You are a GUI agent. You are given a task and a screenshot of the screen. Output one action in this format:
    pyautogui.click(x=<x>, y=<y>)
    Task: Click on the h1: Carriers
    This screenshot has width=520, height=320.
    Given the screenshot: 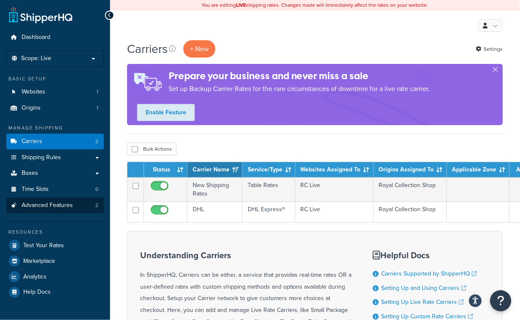 What is the action you would take?
    pyautogui.click(x=147, y=49)
    